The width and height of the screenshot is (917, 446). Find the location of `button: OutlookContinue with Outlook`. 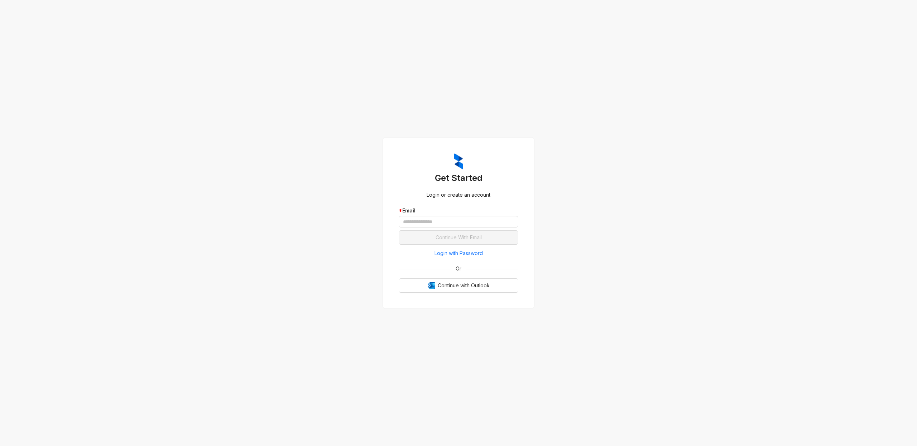

button: OutlookContinue with Outlook is located at coordinates (459, 286).